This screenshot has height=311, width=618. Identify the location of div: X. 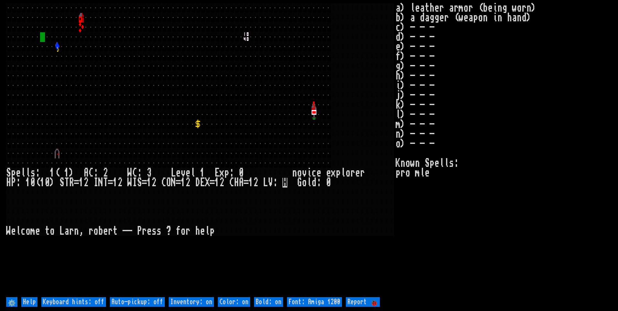
(207, 182).